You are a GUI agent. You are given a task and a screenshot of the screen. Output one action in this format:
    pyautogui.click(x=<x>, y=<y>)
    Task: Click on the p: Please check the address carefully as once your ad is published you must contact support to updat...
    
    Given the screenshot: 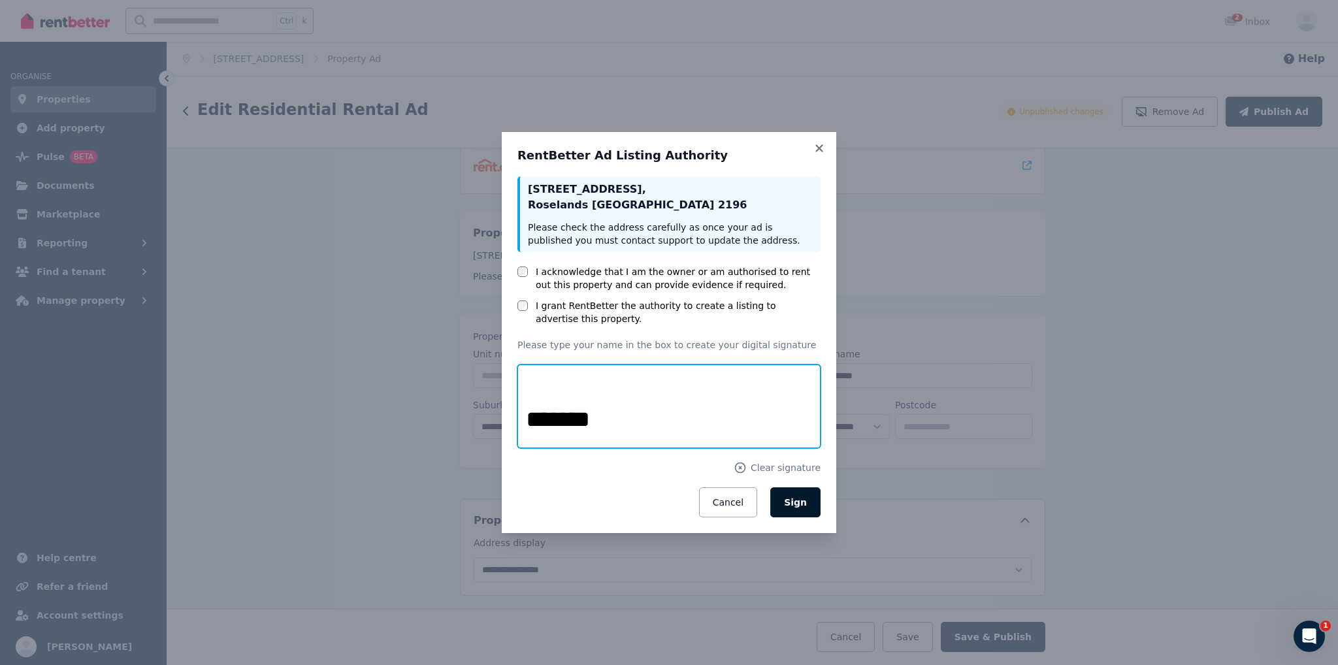 What is the action you would take?
    pyautogui.click(x=670, y=234)
    